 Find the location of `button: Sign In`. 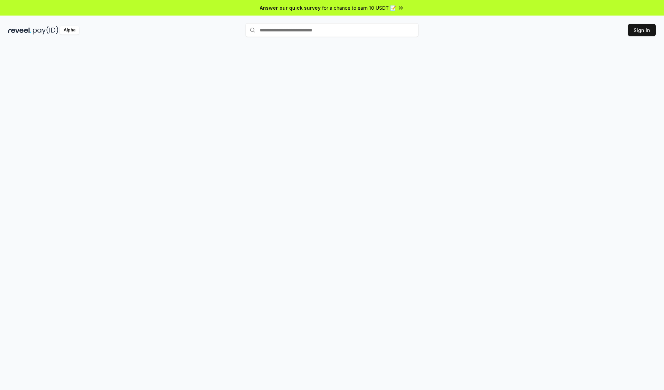

button: Sign In is located at coordinates (642, 30).